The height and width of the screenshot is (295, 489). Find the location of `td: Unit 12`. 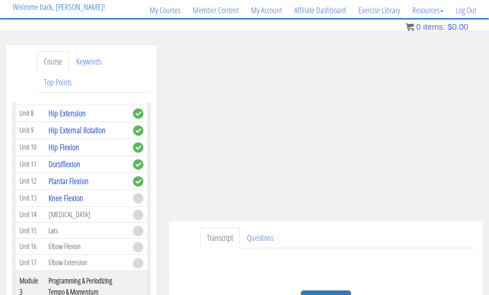

td: Unit 12 is located at coordinates (30, 181).